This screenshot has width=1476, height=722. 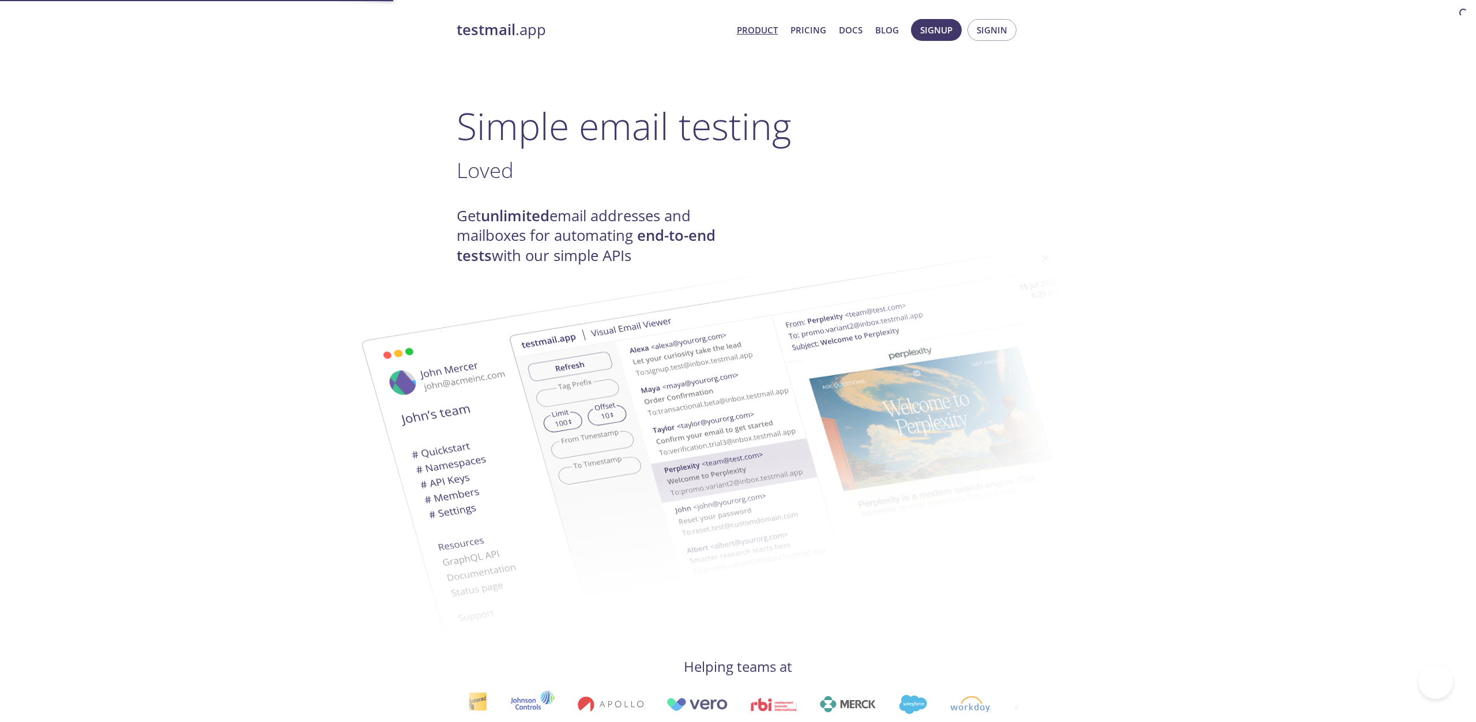 What do you see at coordinates (738, 667) in the screenshot?
I see `h4: Helping teams at` at bounding box center [738, 667].